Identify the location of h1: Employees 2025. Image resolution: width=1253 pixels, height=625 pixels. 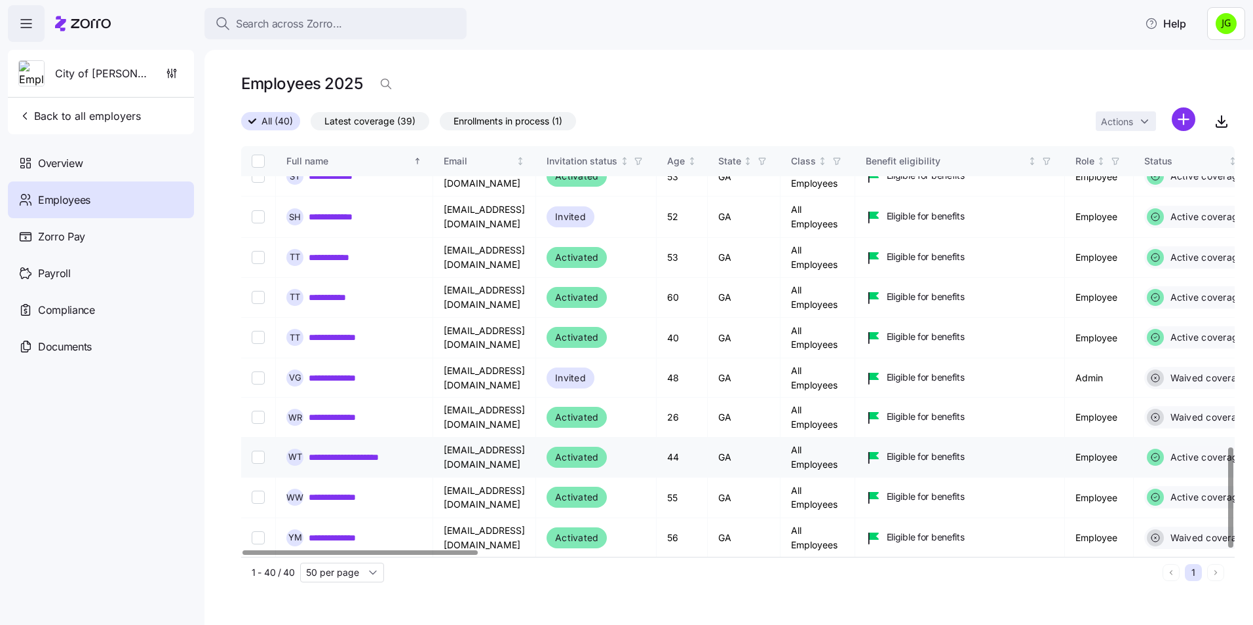
(302, 83).